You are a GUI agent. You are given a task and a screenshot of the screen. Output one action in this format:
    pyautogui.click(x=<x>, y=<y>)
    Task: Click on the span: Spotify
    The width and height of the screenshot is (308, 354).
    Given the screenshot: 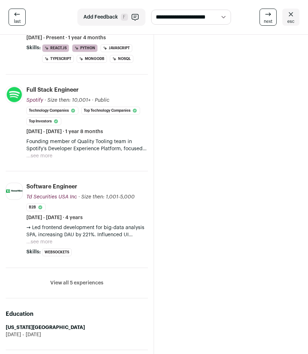 What is the action you would take?
    pyautogui.click(x=35, y=100)
    